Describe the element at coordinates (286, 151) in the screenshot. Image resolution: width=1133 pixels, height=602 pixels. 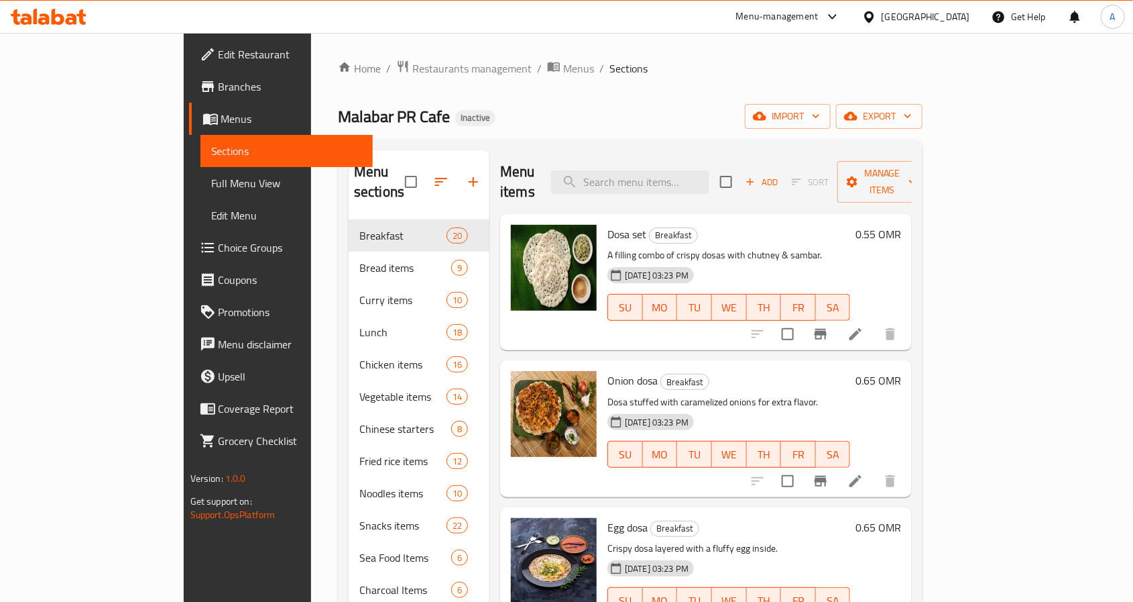
I see `a: Sections` at that location.